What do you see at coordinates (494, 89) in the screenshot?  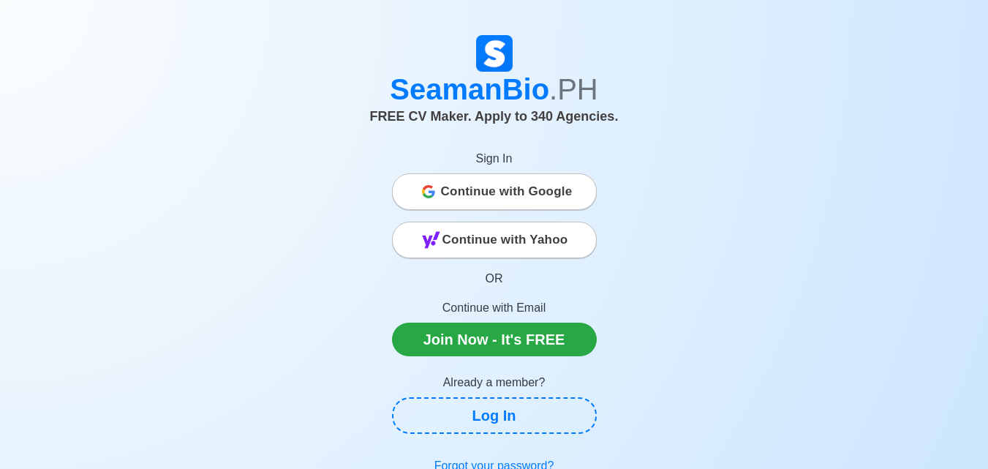 I see `h1: SeamanBio` at bounding box center [494, 89].